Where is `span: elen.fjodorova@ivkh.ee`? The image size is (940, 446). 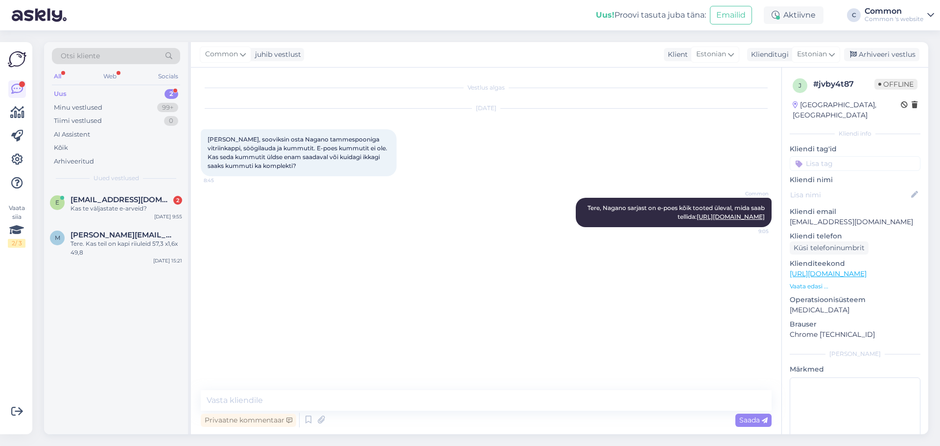
span: elen.fjodorova@ivkh.ee is located at coordinates (121, 200).